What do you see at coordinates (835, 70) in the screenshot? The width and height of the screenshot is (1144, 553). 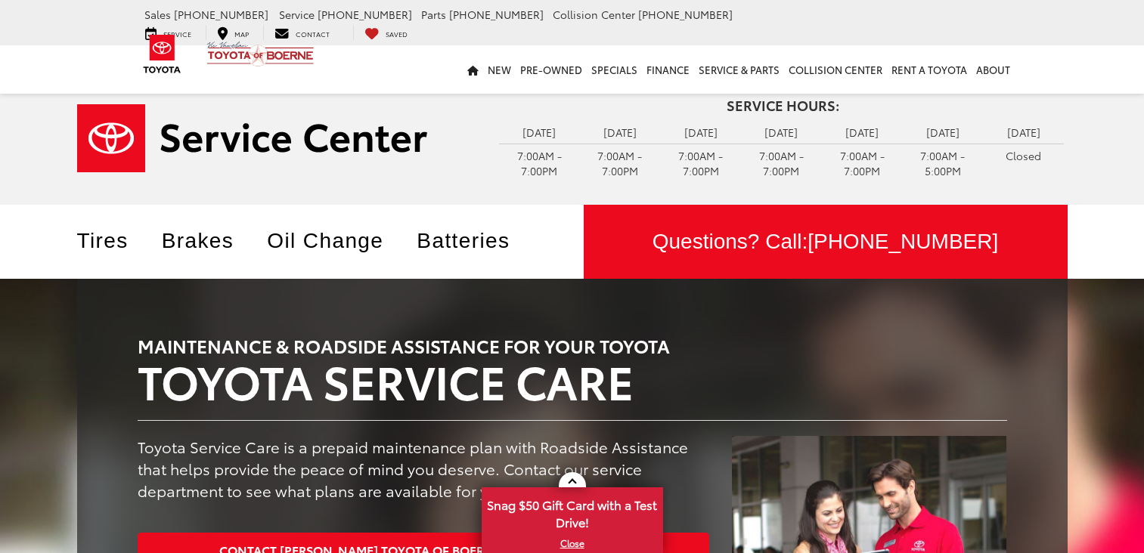 I see `a: Collision Center` at bounding box center [835, 70].